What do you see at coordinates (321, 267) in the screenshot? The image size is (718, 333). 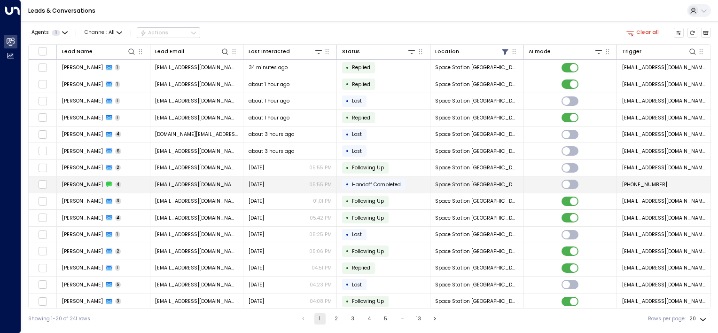 I see `p: 04:51 PM` at bounding box center [321, 267].